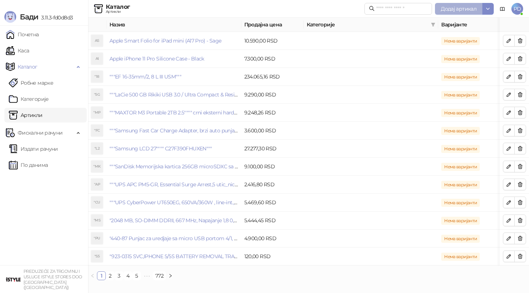  Describe the element at coordinates (40, 133) in the screenshot. I see `span: Фискални рачуни` at that location.